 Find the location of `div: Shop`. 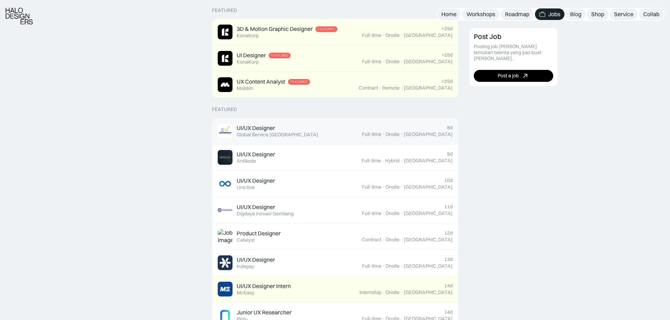

div: Shop is located at coordinates (597, 14).